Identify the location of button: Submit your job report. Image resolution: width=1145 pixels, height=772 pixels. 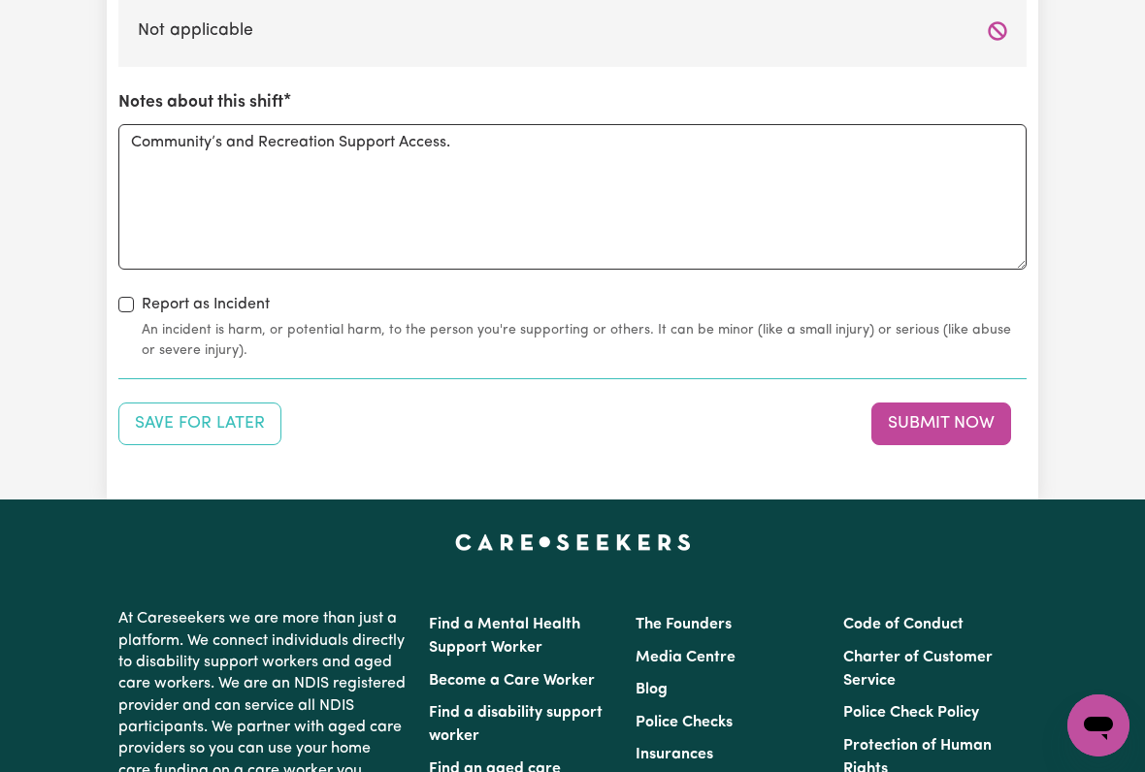
(941, 424).